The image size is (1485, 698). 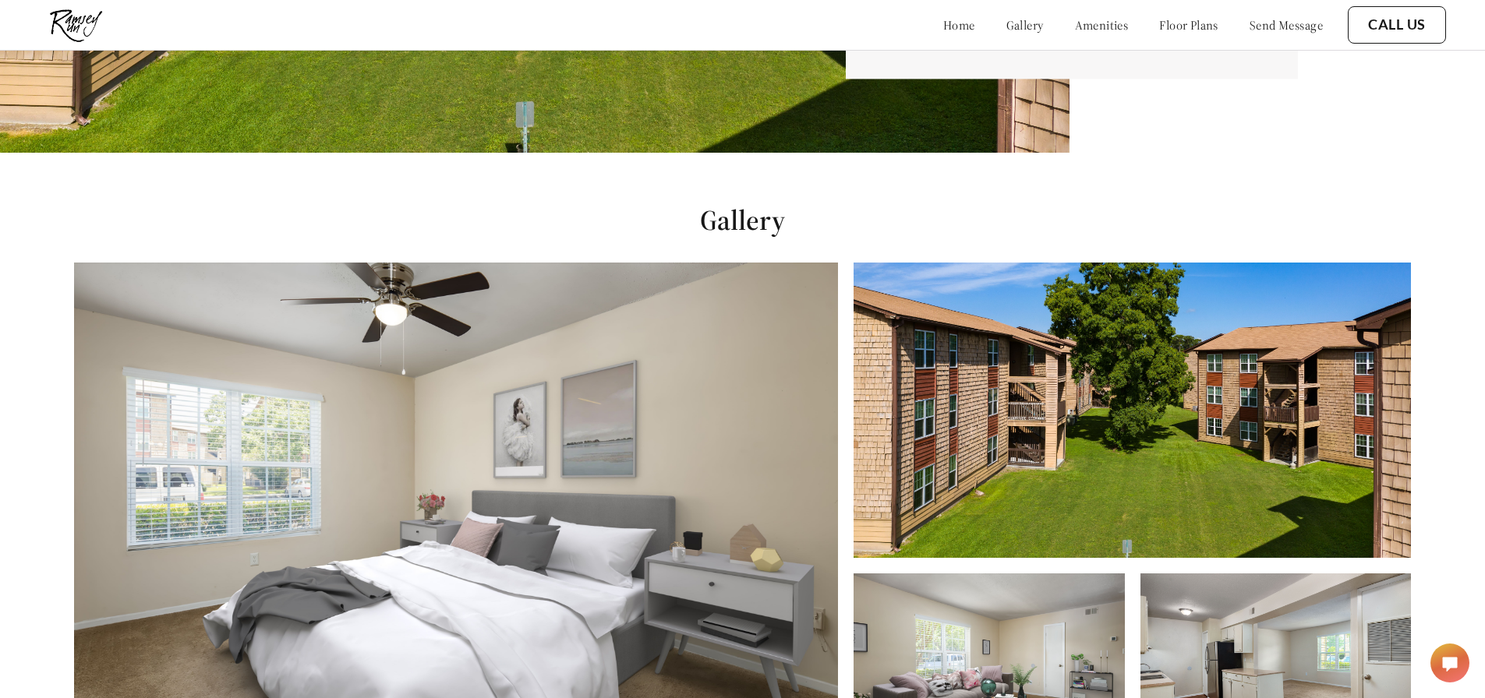 What do you see at coordinates (76, 25) in the screenshot?
I see `img: ramsey_run_logo.jpg` at bounding box center [76, 25].